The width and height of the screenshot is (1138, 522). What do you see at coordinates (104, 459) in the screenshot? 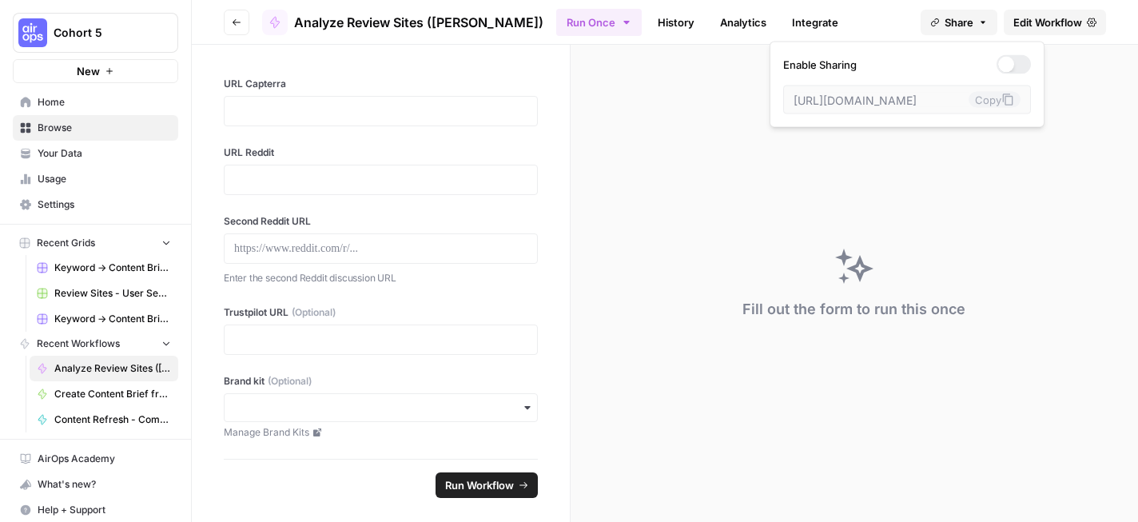
I see `span: AirOps Academy` at bounding box center [104, 459].